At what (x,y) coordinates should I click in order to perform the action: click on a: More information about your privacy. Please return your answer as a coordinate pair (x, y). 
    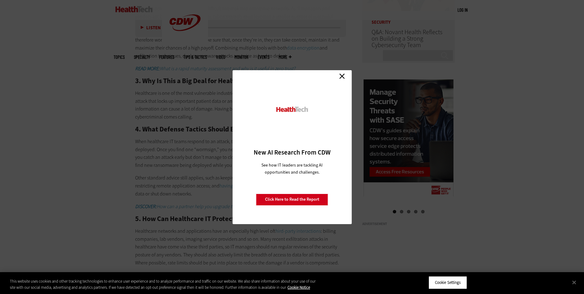
    Looking at the image, I should click on (299, 287).